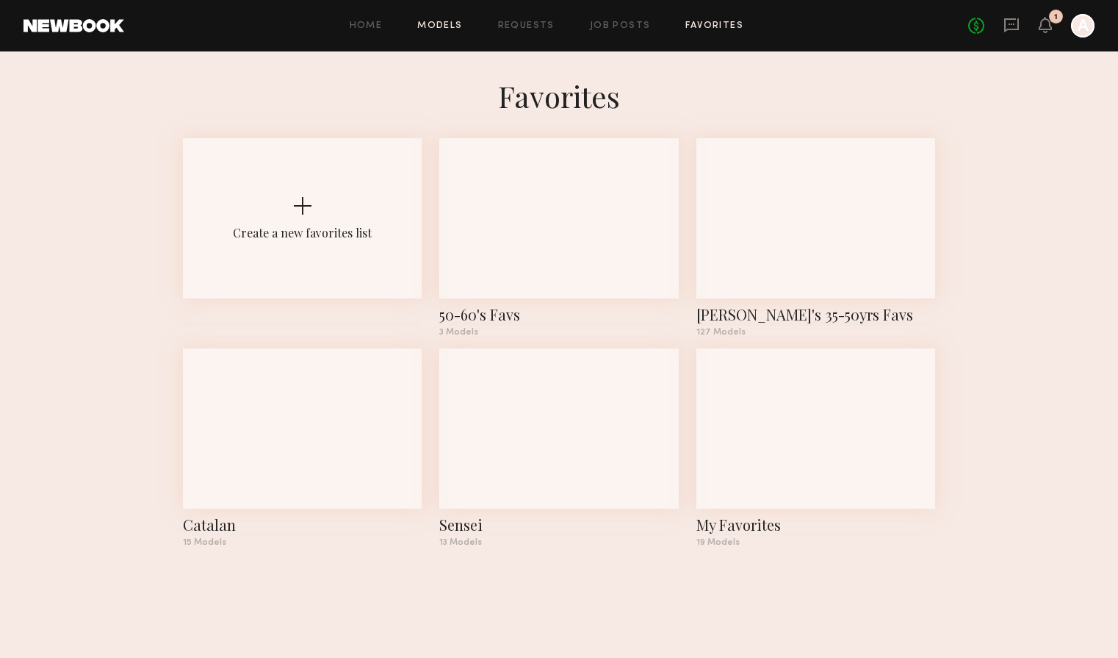 The height and width of the screenshot is (658, 1118). Describe the element at coordinates (816, 448) in the screenshot. I see `a: My Favorites19 Models` at that location.